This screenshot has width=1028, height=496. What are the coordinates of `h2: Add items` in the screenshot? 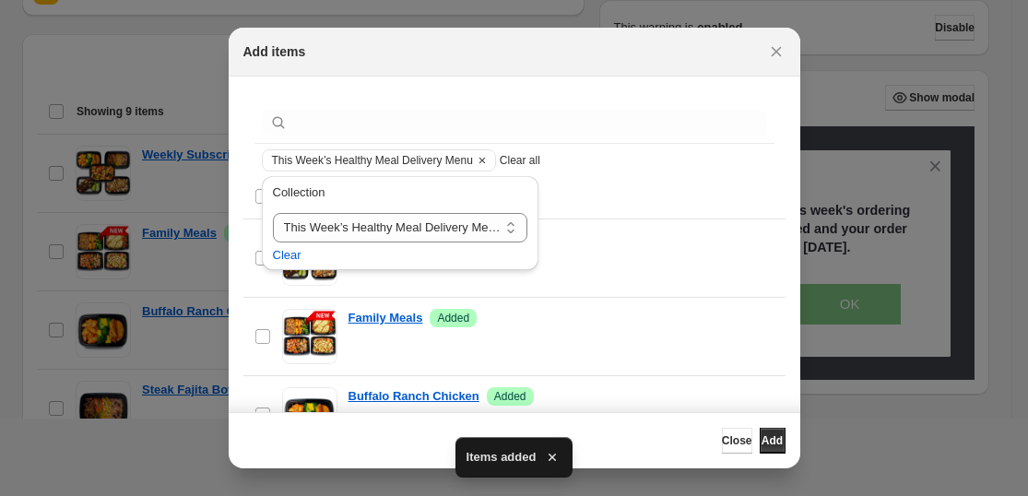 It's located at (275, 52).